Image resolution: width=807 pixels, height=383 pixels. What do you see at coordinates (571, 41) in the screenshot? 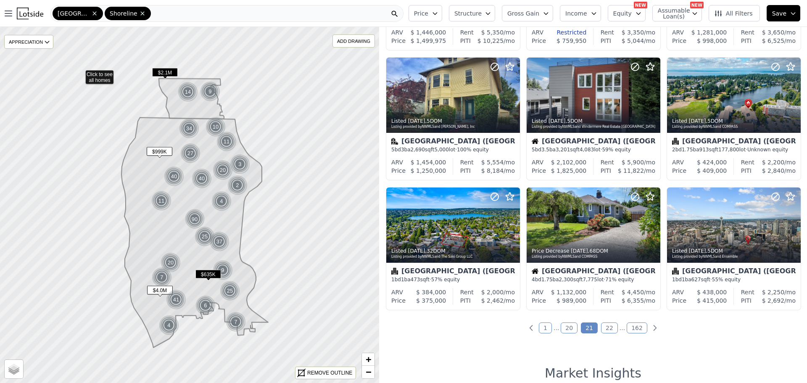
I see `span: $ 759,950` at bounding box center [571, 41].